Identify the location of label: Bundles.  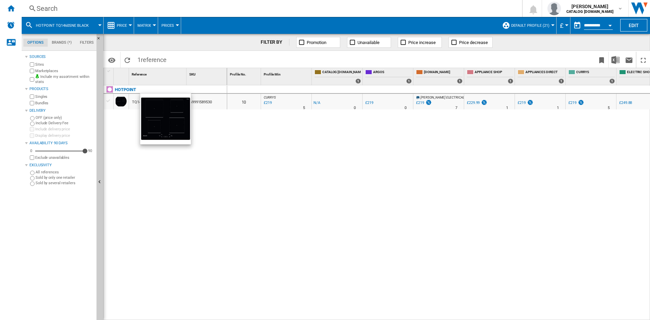
(64, 103).